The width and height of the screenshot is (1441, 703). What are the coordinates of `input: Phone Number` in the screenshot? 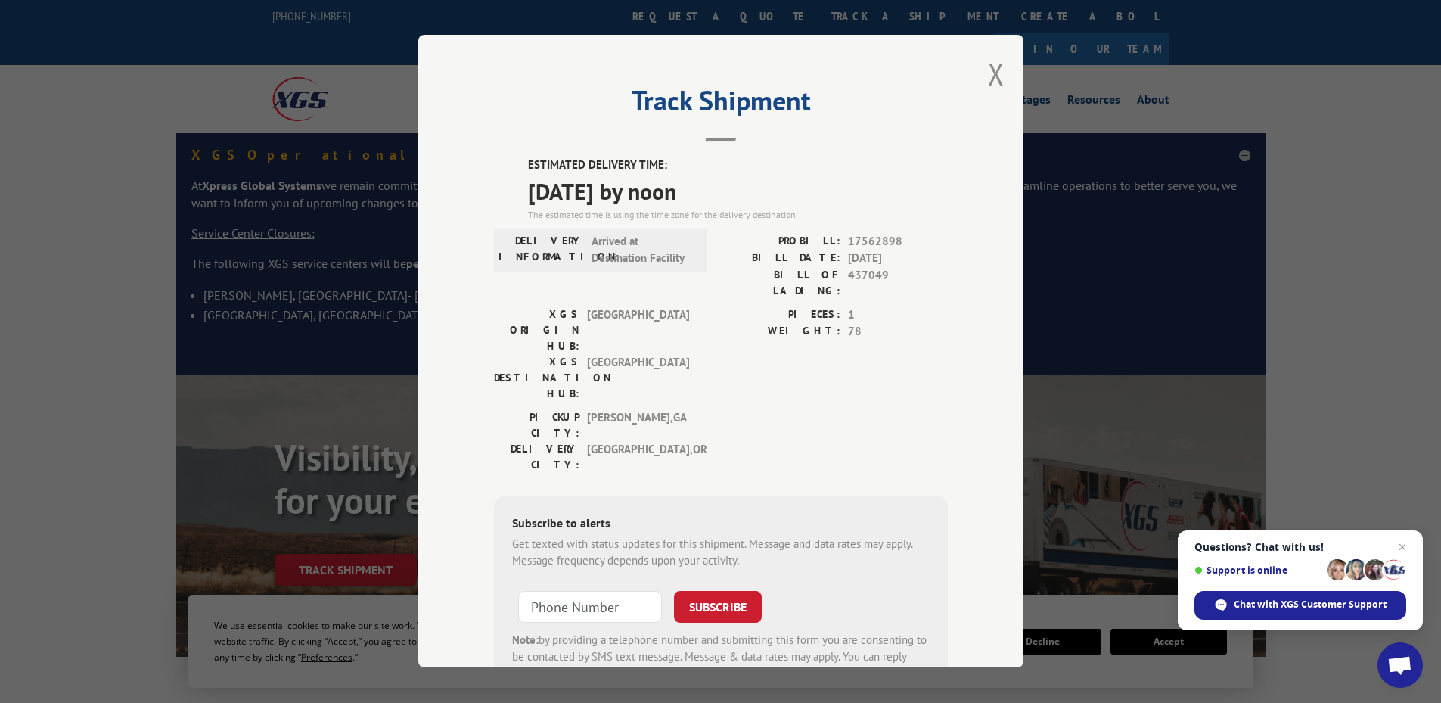 It's located at (590, 607).